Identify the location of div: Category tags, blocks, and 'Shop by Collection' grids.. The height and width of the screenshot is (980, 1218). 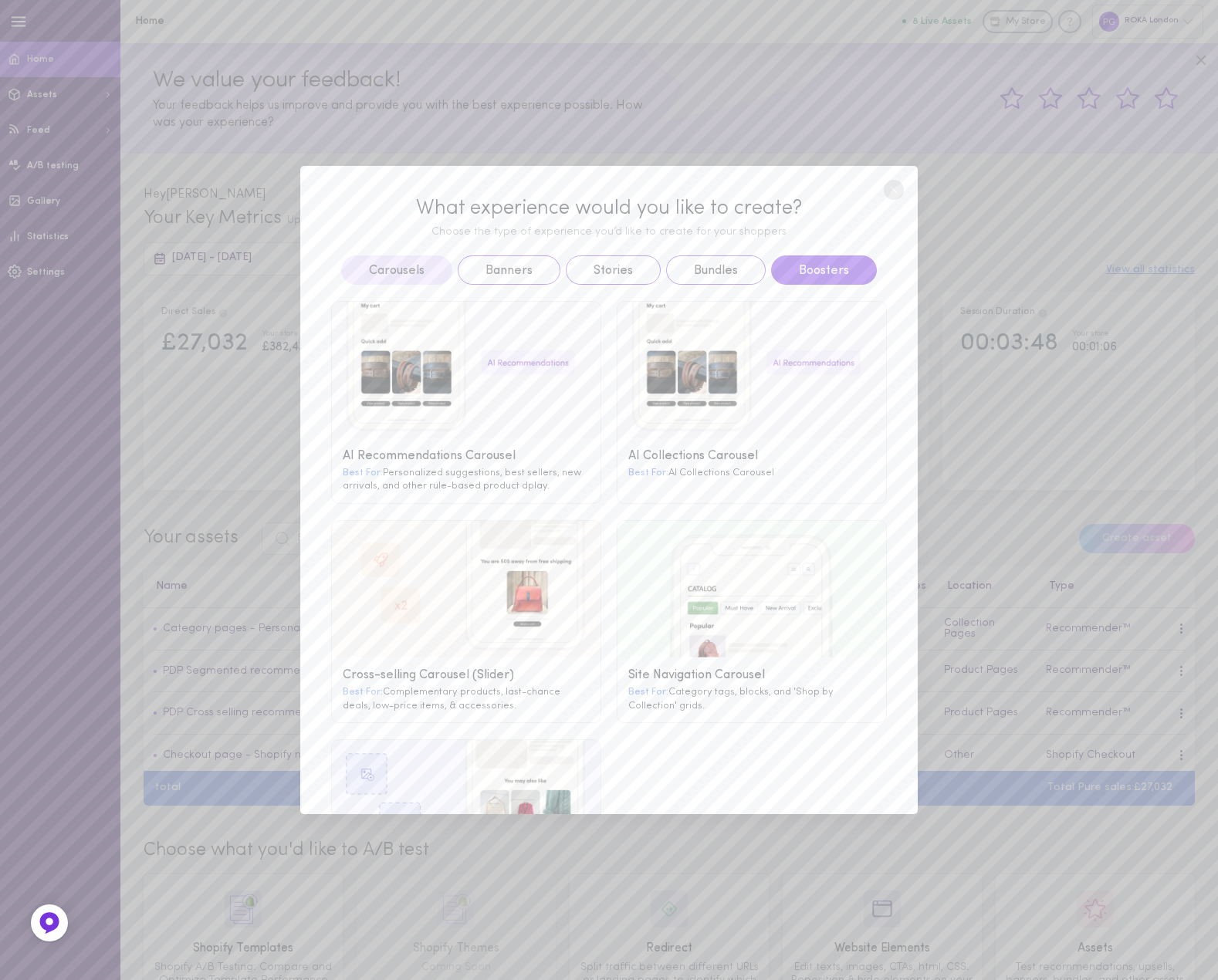
(752, 699).